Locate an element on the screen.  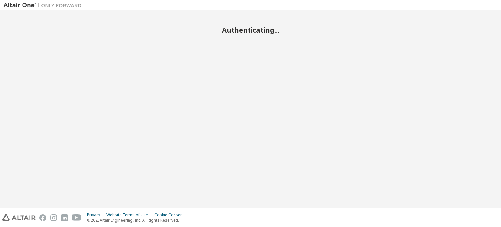
p: © 2025 Altair Engineering, Inc. All Rights Reserved. is located at coordinates (137, 220).